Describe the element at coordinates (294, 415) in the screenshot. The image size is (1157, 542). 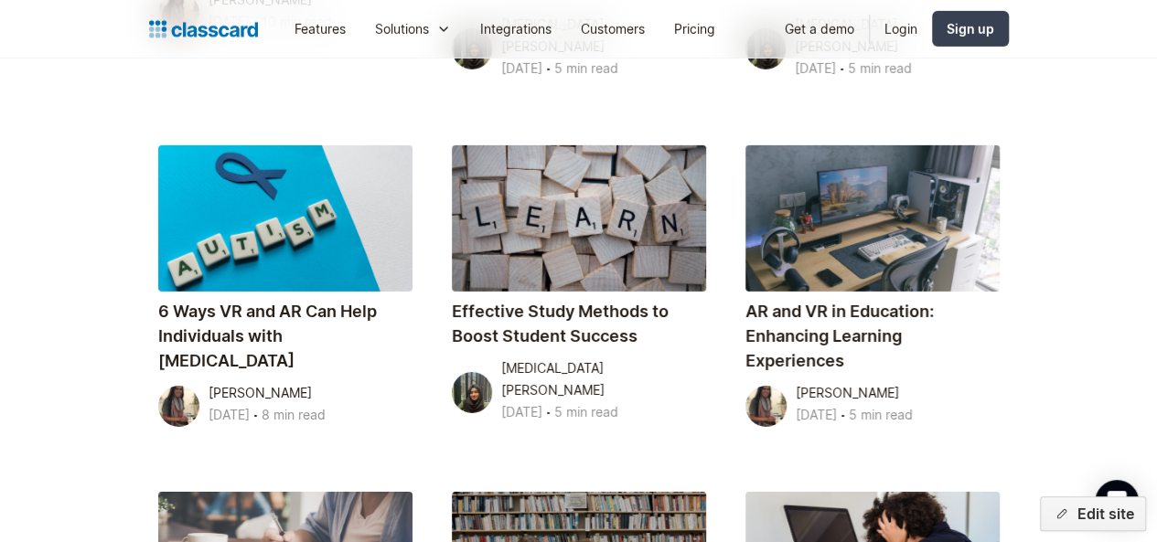
I see `div: 8 min read` at that location.